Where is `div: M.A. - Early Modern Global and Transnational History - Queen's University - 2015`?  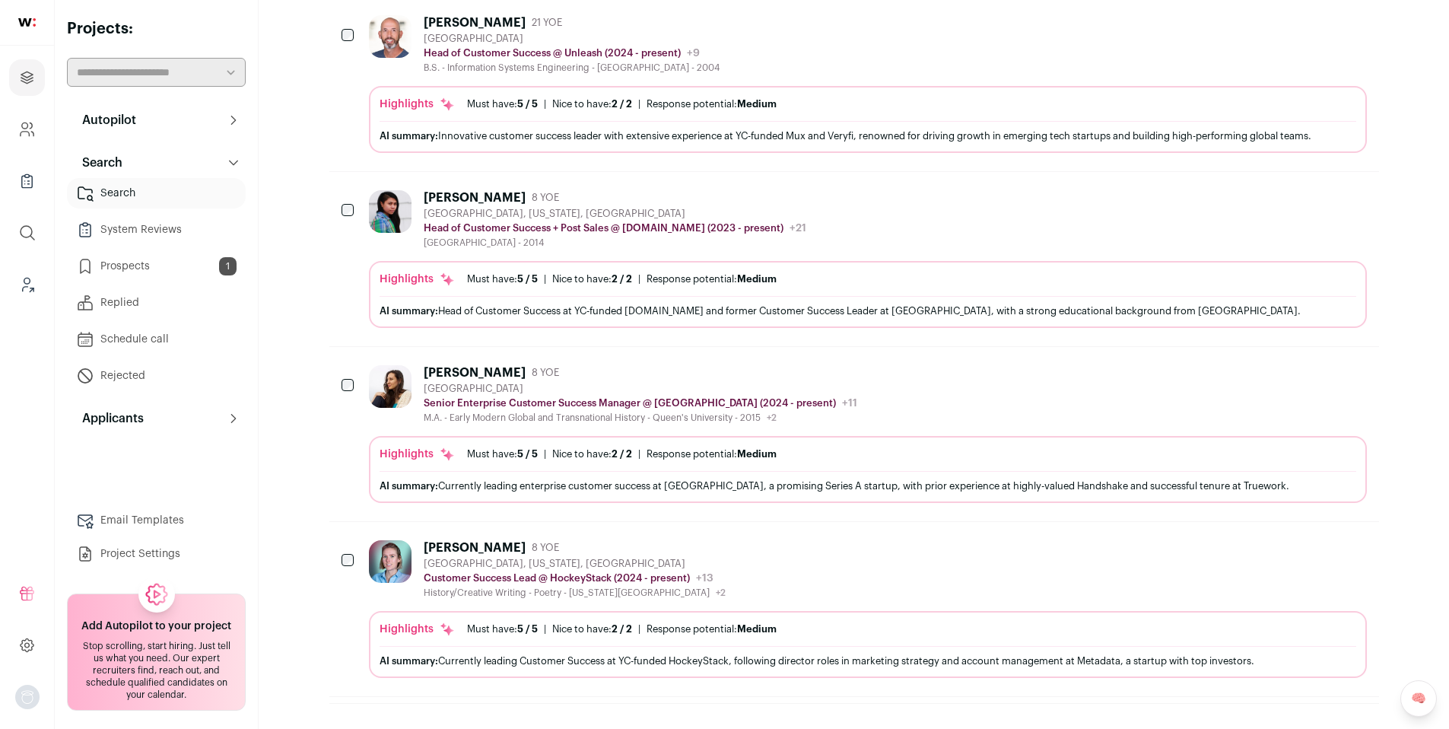 div: M.A. - Early Modern Global and Transnational History - Queen's University - 2015 is located at coordinates (641, 418).